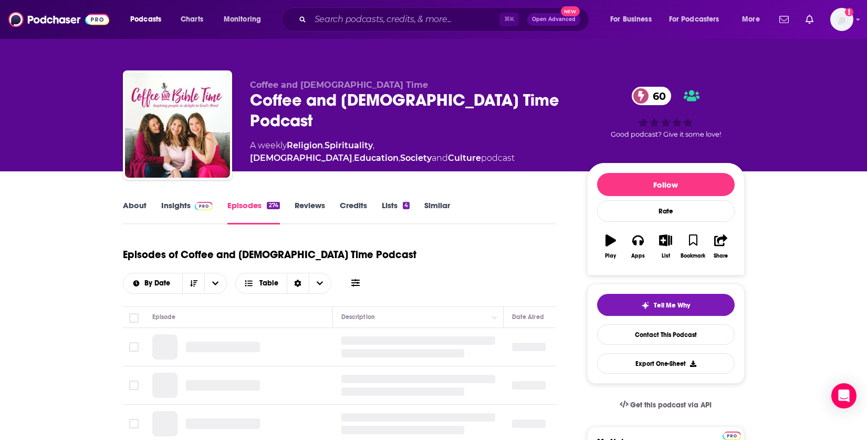 This screenshot has width=867, height=440. Describe the element at coordinates (349, 145) in the screenshot. I see `a: Spirituality` at that location.